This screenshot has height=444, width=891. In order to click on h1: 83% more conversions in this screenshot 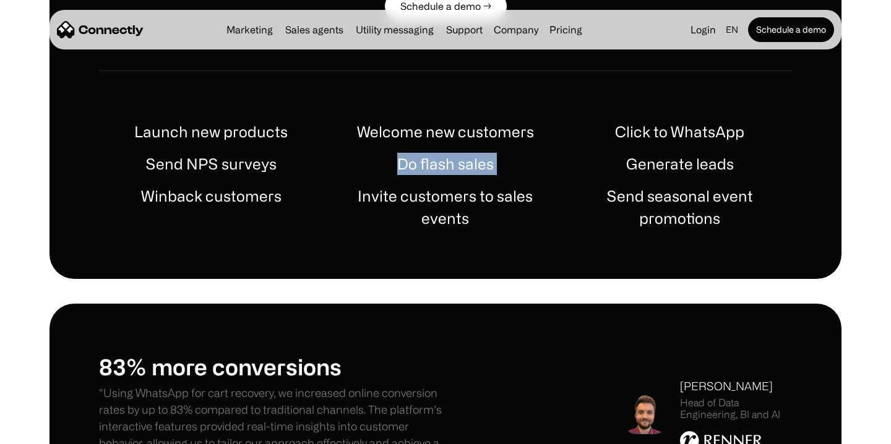, I will do `click(272, 366)`.